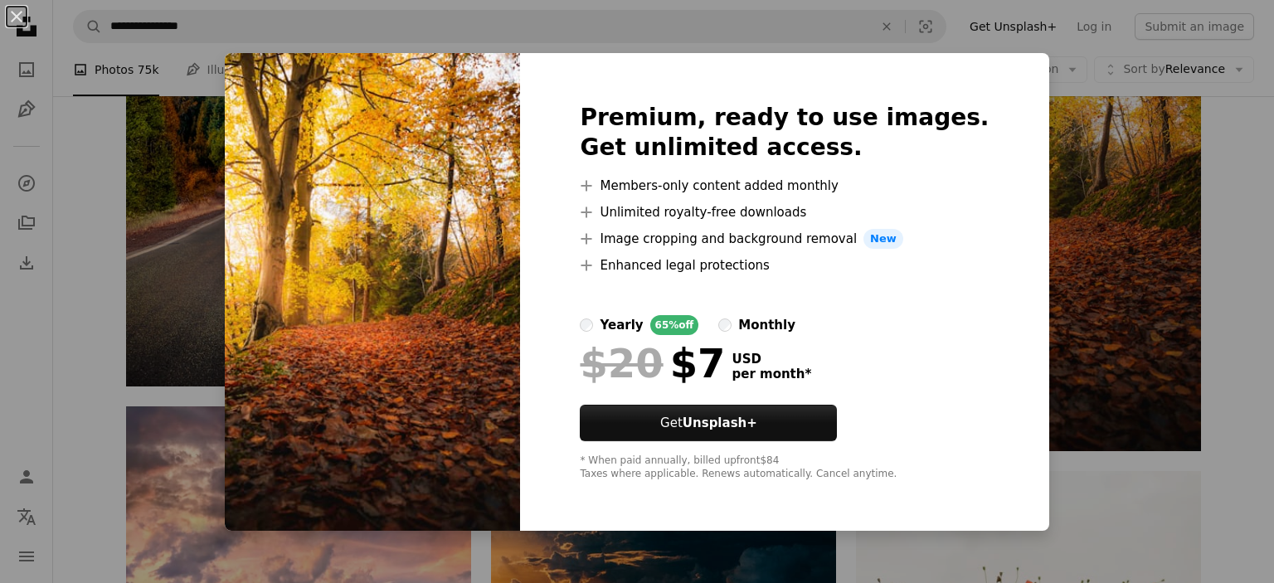 The width and height of the screenshot is (1274, 583). Describe the element at coordinates (586, 325) in the screenshot. I see `input: yearly65%off` at that location.